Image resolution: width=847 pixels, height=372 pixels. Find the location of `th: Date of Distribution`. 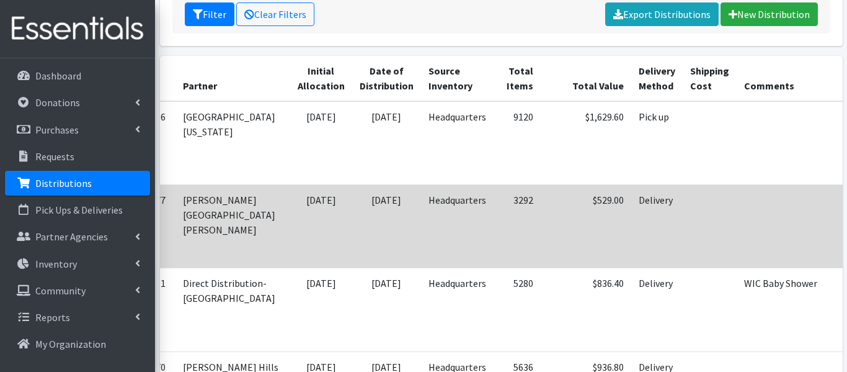

th: Date of Distribution is located at coordinates (386, 78).